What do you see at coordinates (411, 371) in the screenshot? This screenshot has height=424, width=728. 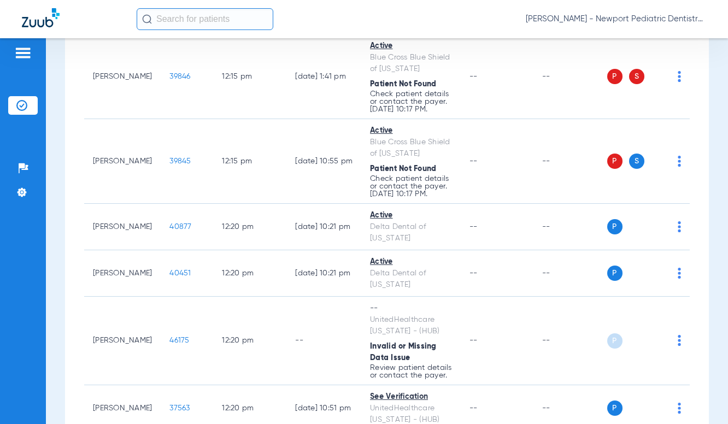 I see `p: Review patient details or contact the payer.` at bounding box center [411, 371].